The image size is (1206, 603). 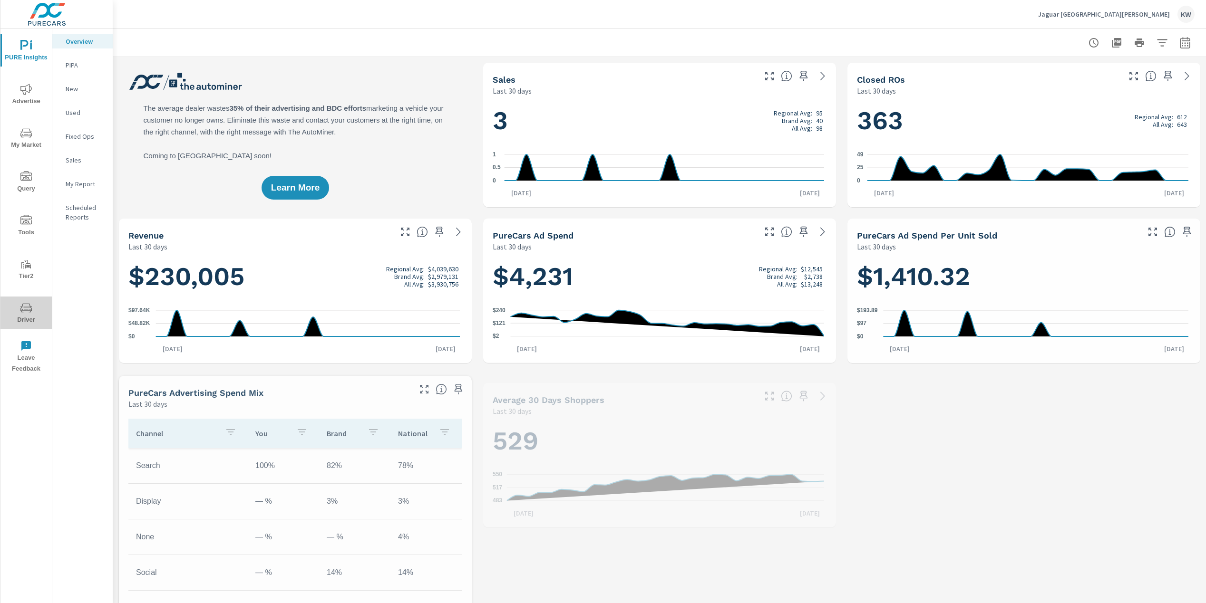 I want to click on text: $0, so click(x=860, y=337).